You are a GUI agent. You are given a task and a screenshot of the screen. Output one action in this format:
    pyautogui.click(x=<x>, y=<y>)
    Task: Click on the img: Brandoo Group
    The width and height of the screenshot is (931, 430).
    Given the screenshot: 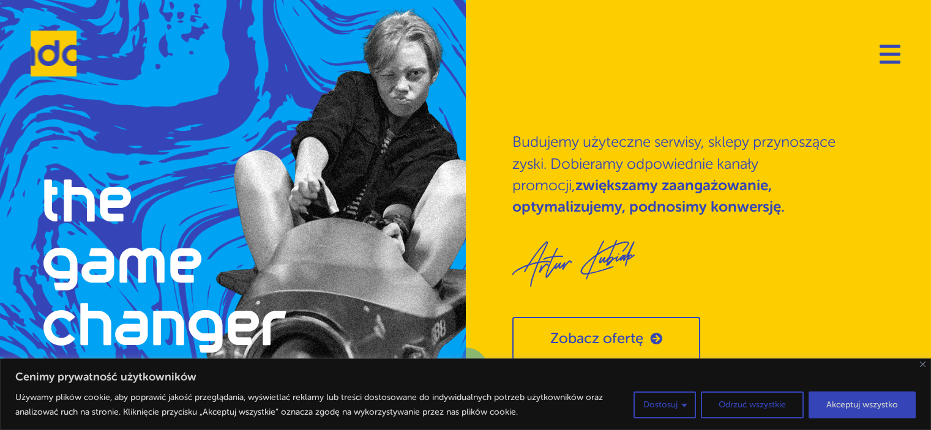 What is the action you would take?
    pyautogui.click(x=53, y=53)
    